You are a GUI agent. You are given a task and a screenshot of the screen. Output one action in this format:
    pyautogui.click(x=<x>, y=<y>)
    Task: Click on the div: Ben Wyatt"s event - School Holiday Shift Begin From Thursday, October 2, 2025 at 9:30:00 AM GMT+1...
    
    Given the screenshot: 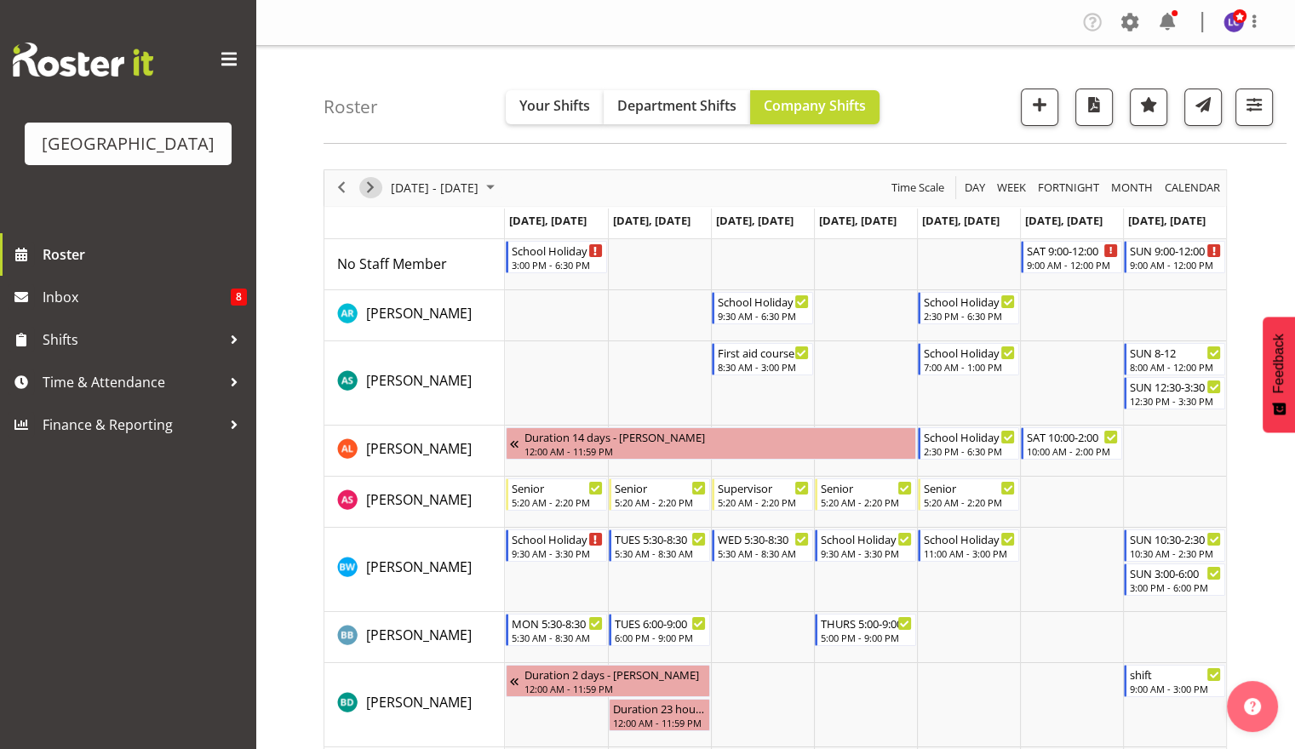 What is the action you would take?
    pyautogui.click(x=865, y=546)
    